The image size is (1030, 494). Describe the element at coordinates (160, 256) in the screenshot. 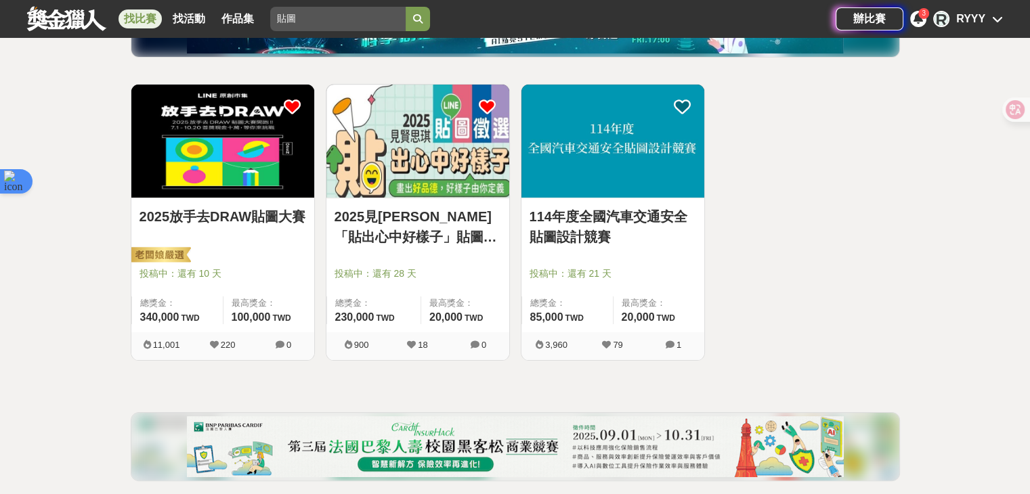

I see `img: 老闆娘嚴選` at that location.